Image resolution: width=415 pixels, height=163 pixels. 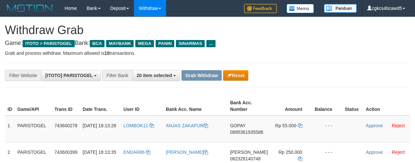 I want to click on th: Bank Acc. Name, so click(x=195, y=106).